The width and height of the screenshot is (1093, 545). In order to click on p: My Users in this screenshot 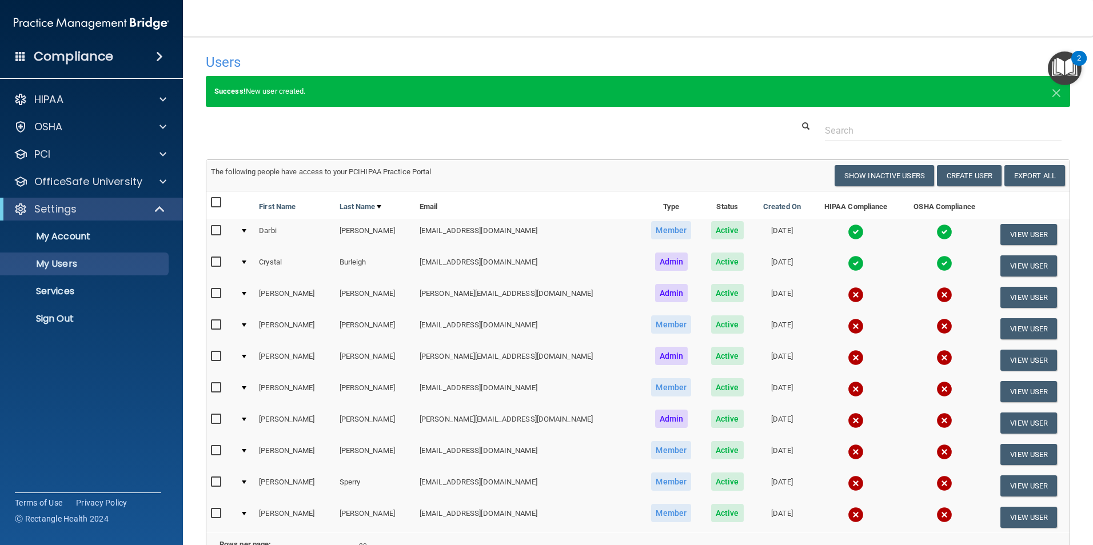, I will do `click(85, 264)`.